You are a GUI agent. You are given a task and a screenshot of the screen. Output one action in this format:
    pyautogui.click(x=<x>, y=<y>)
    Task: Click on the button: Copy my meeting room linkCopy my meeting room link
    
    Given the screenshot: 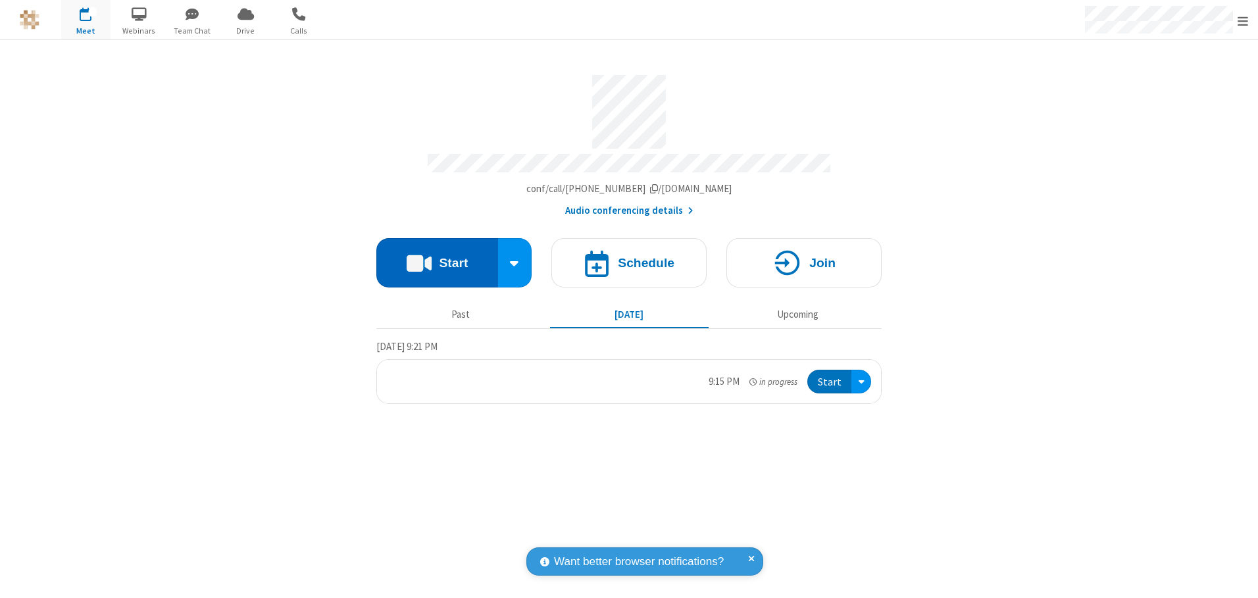 What is the action you would take?
    pyautogui.click(x=629, y=189)
    